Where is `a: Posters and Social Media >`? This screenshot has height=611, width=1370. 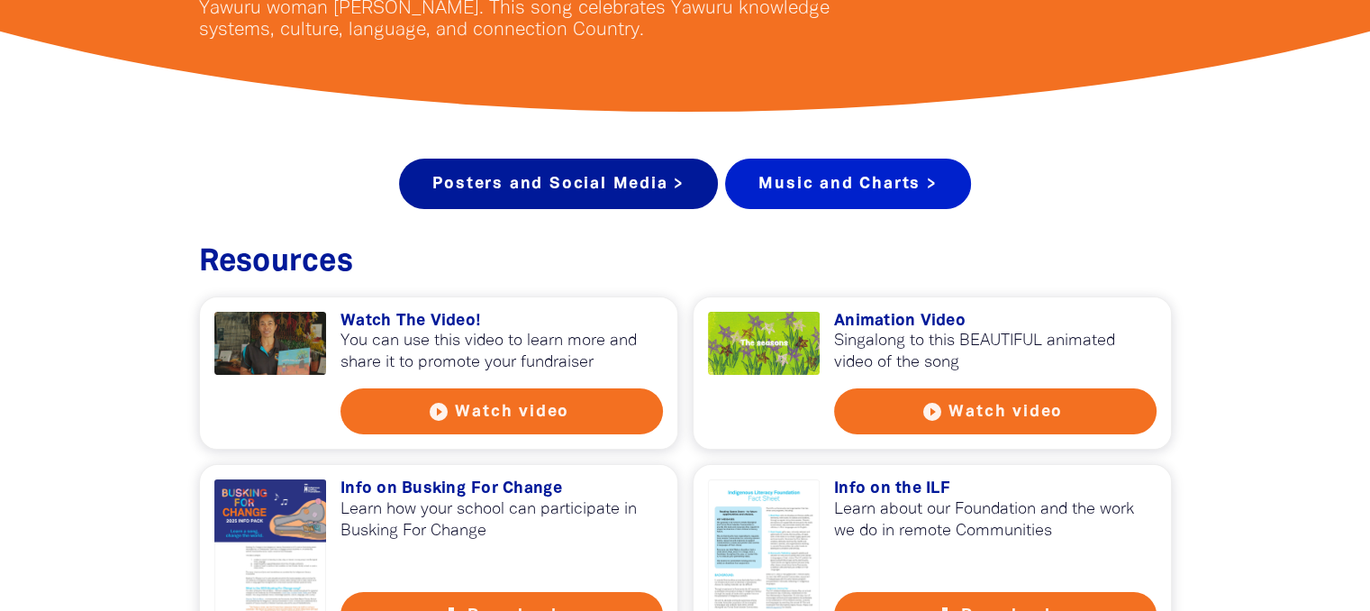
a: Posters and Social Media > is located at coordinates (559, 184).